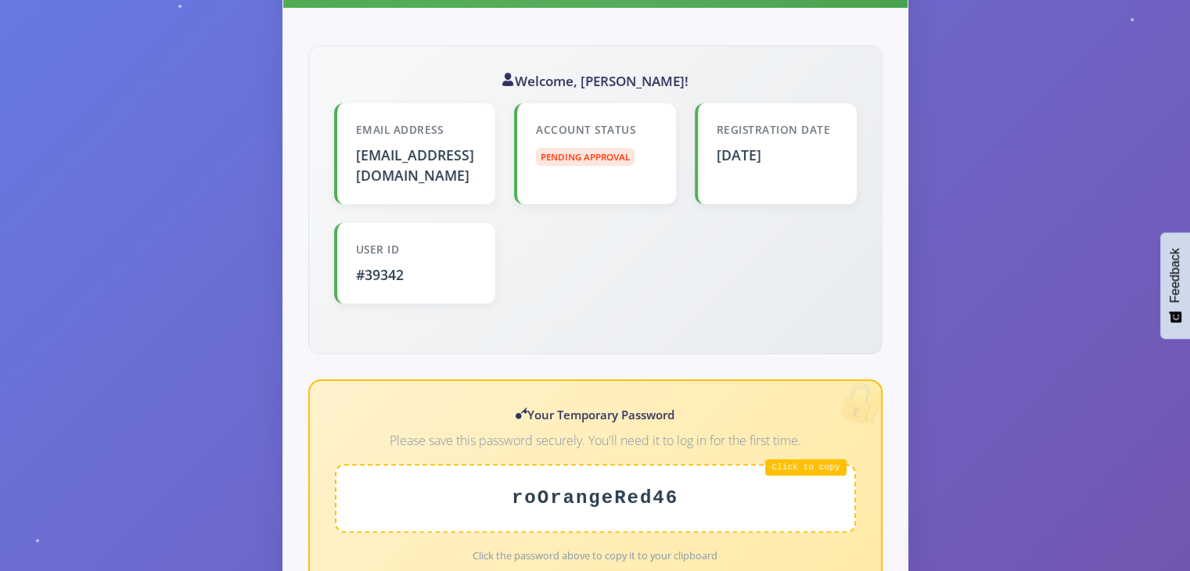 Image resolution: width=1190 pixels, height=571 pixels. I want to click on span: Pending Approval, so click(585, 156).